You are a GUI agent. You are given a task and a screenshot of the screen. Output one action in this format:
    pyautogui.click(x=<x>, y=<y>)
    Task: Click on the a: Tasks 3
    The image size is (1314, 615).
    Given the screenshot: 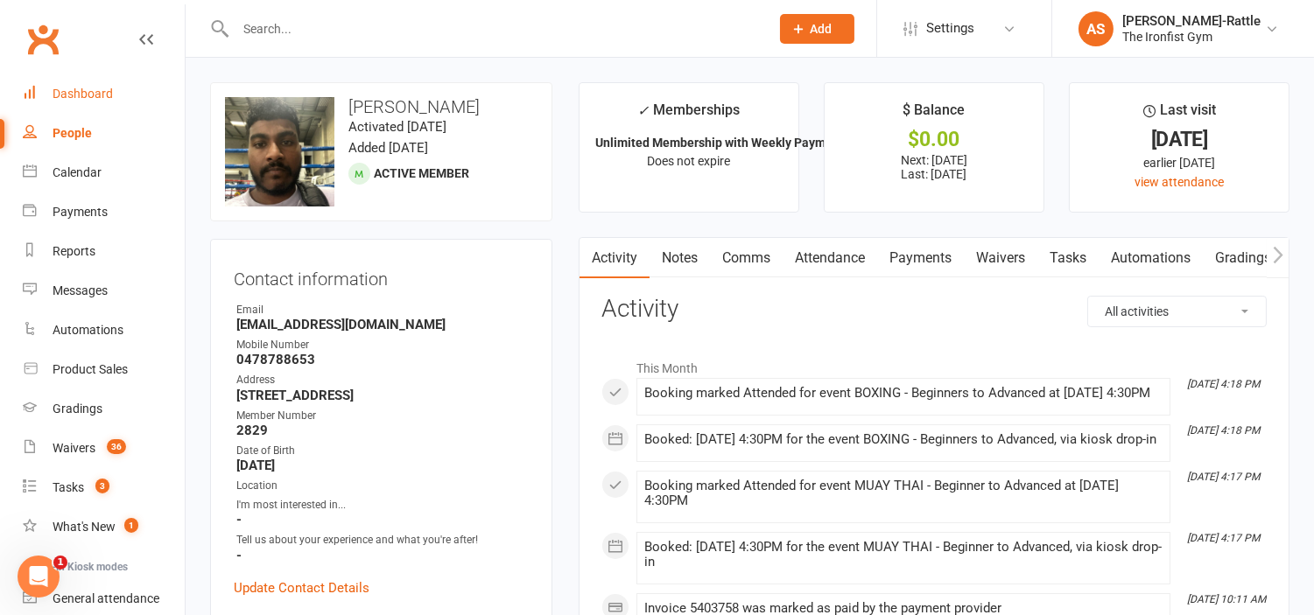 What is the action you would take?
    pyautogui.click(x=103, y=488)
    